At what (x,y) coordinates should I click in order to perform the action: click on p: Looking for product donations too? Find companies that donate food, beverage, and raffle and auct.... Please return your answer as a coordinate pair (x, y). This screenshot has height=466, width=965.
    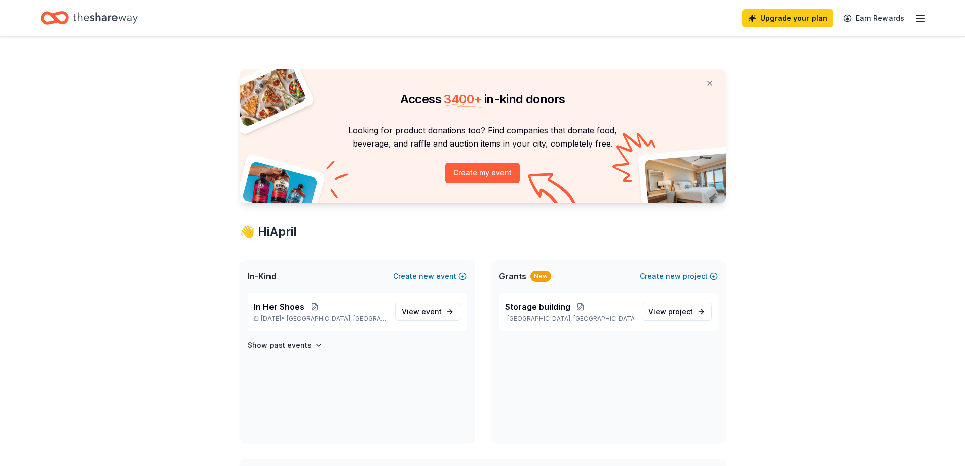
    Looking at the image, I should click on (483, 137).